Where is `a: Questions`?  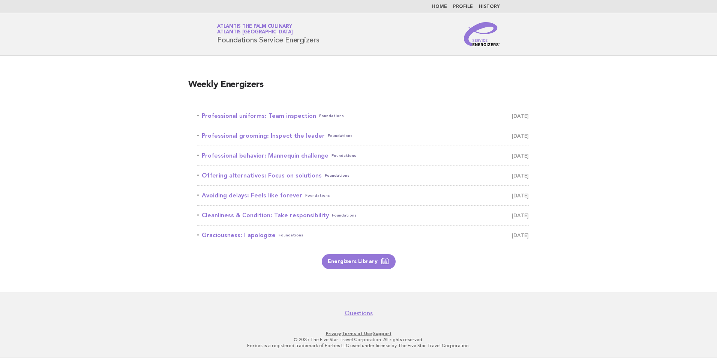 a: Questions is located at coordinates (358, 313).